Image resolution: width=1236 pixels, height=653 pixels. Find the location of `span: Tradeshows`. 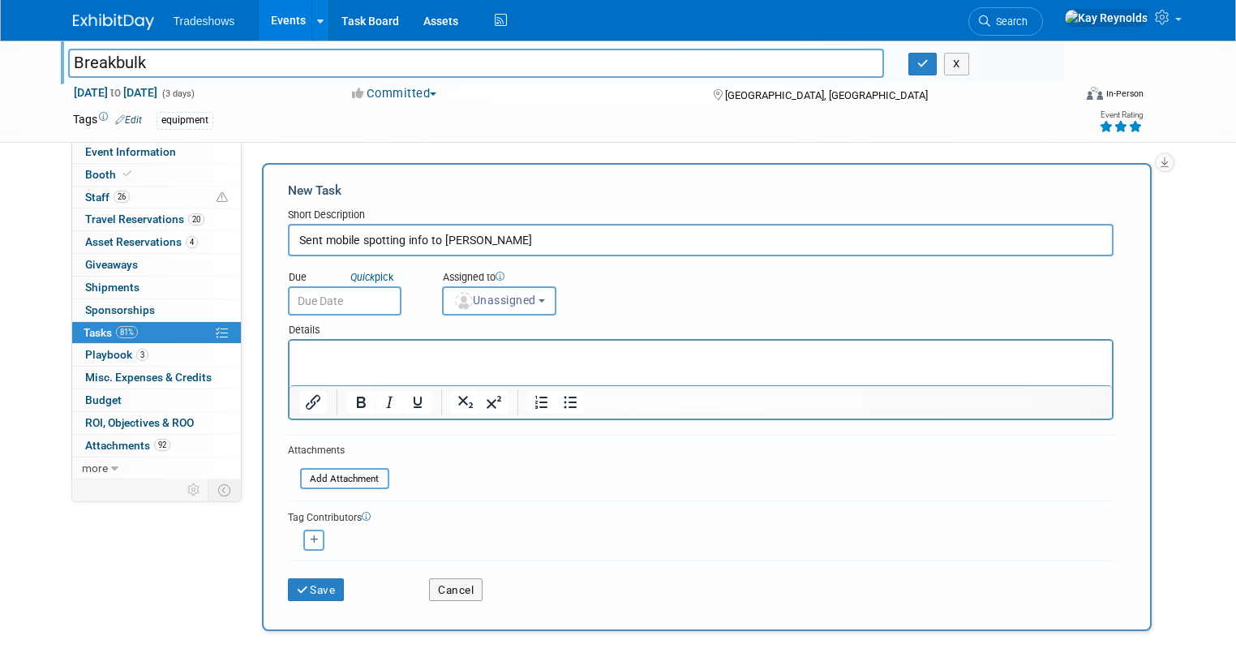

span: Tradeshows is located at coordinates (204, 21).